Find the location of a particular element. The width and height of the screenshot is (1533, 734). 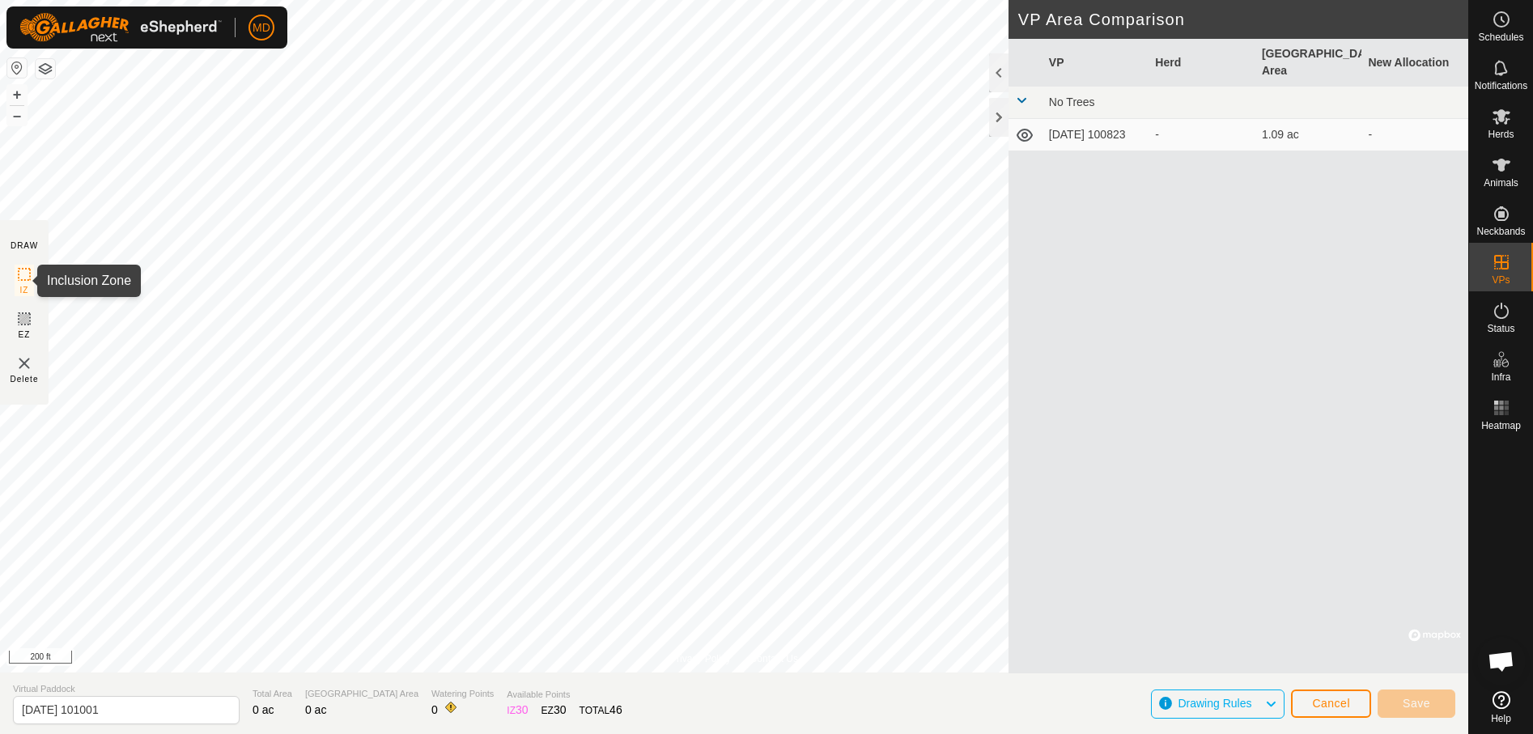

th: New Allocation is located at coordinates (1415, 62).